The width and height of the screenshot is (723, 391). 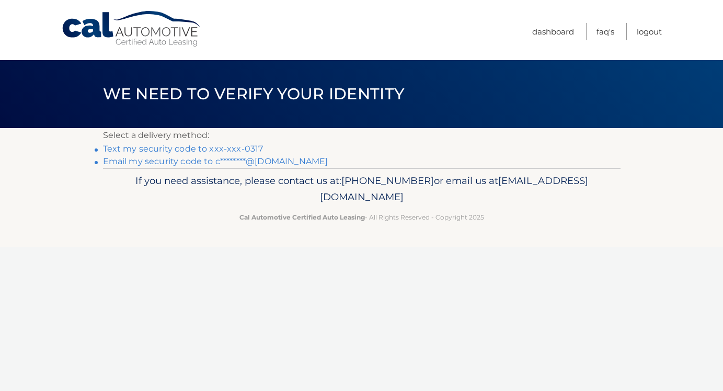 What do you see at coordinates (553, 31) in the screenshot?
I see `a: Dashboard` at bounding box center [553, 31].